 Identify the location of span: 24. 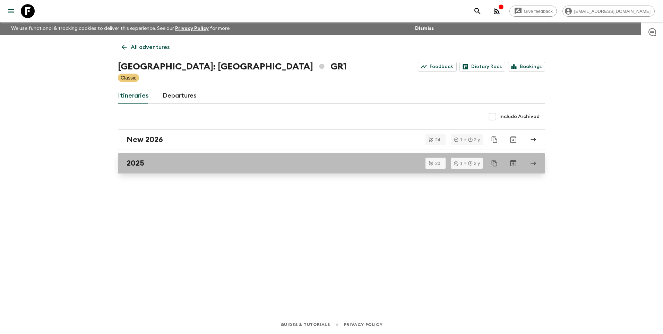
(438, 139).